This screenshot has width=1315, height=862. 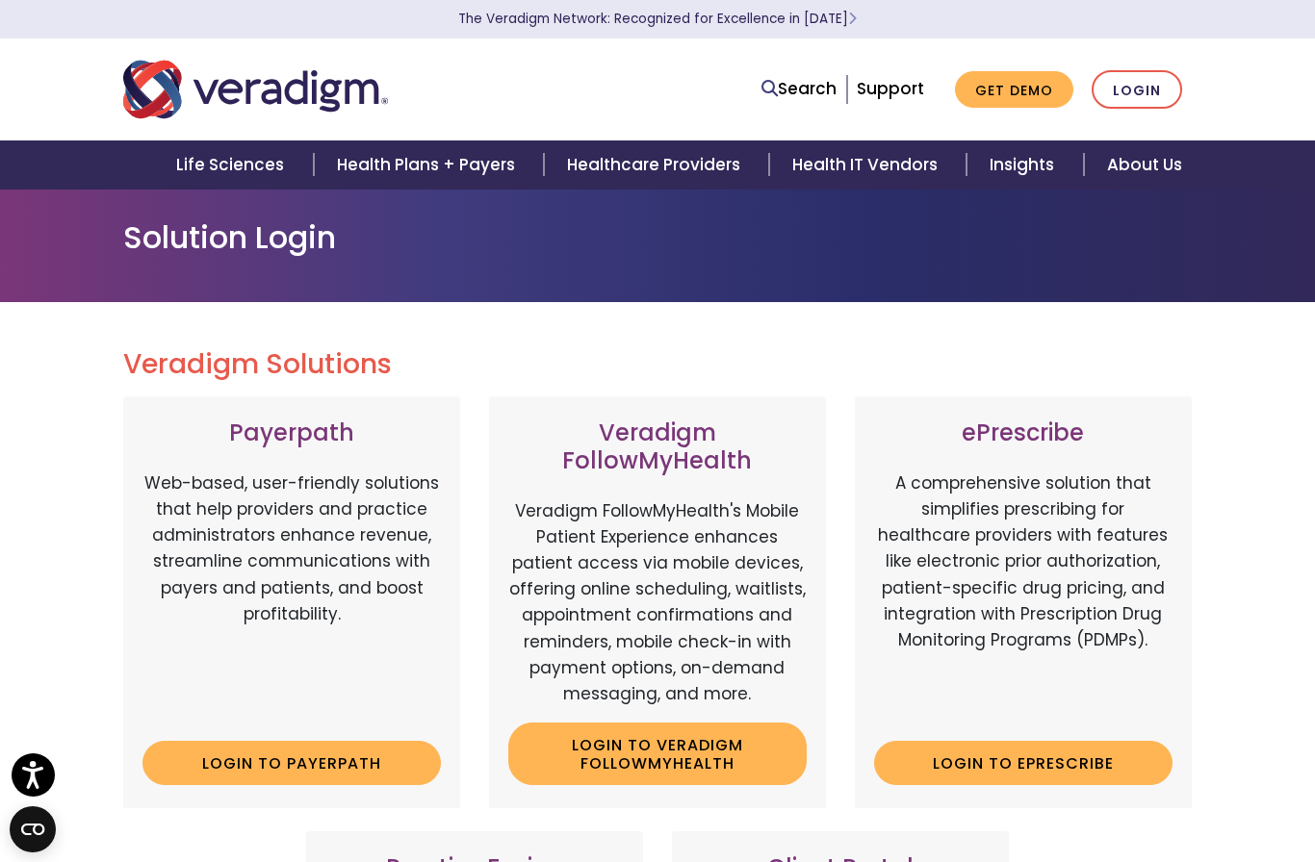 I want to click on a: Login, so click(x=1137, y=89).